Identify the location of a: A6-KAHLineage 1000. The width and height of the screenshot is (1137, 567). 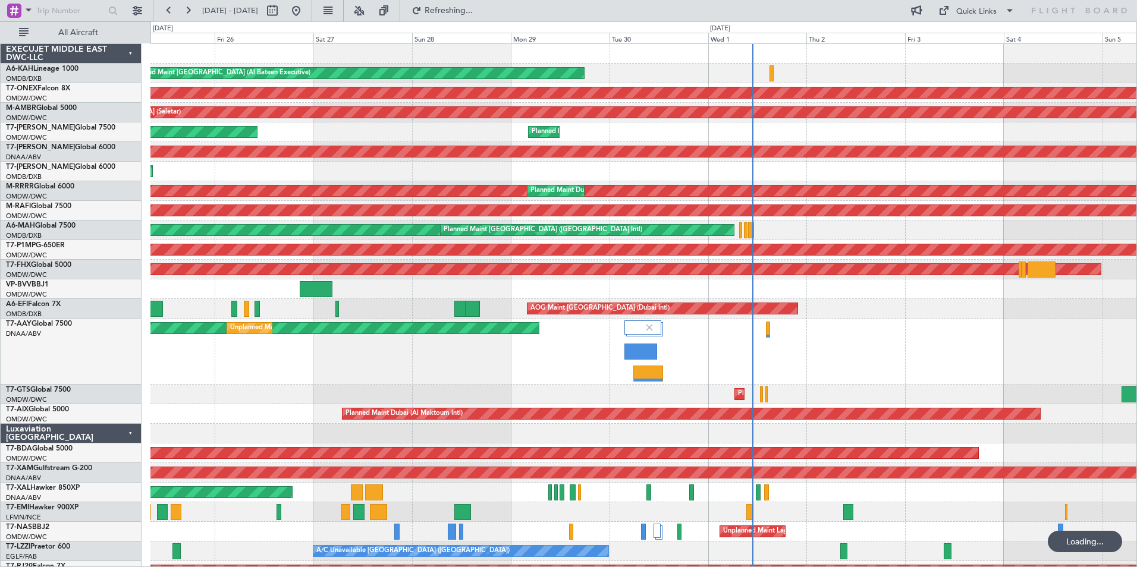
(42, 69).